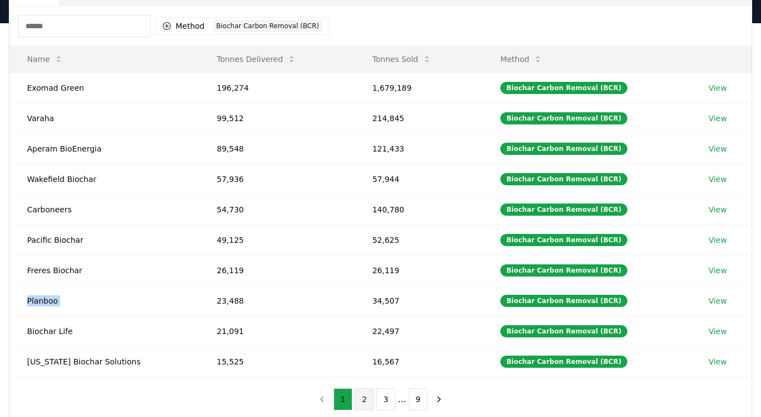 The image size is (761, 417). I want to click on button: 1, so click(343, 399).